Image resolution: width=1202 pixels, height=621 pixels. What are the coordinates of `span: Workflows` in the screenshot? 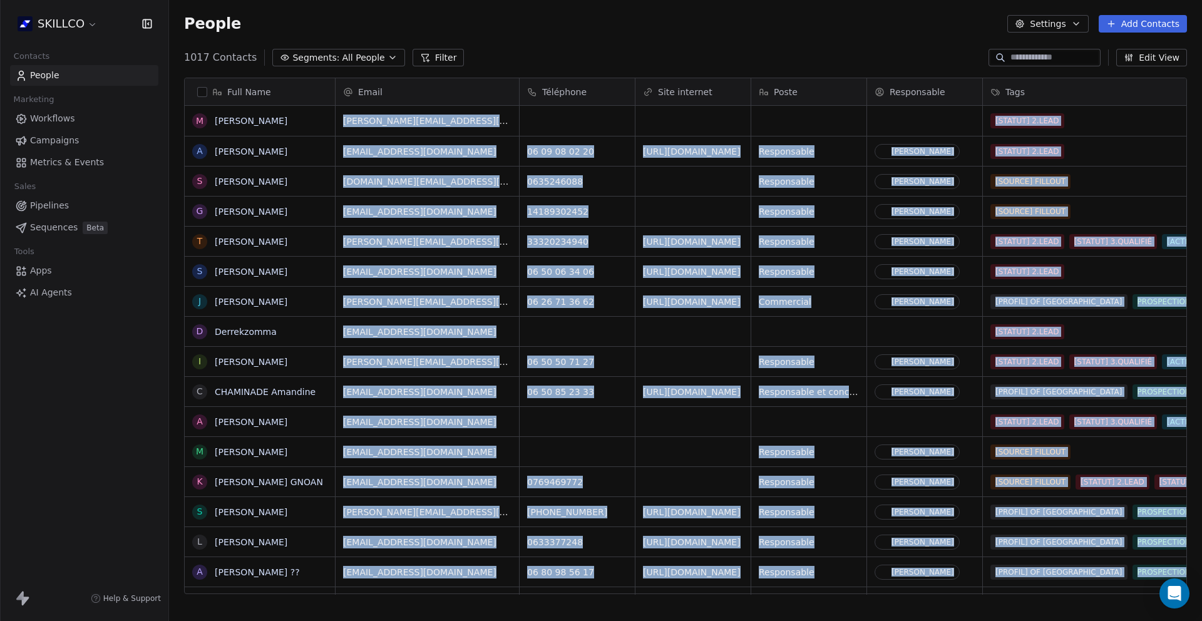 It's located at (53, 118).